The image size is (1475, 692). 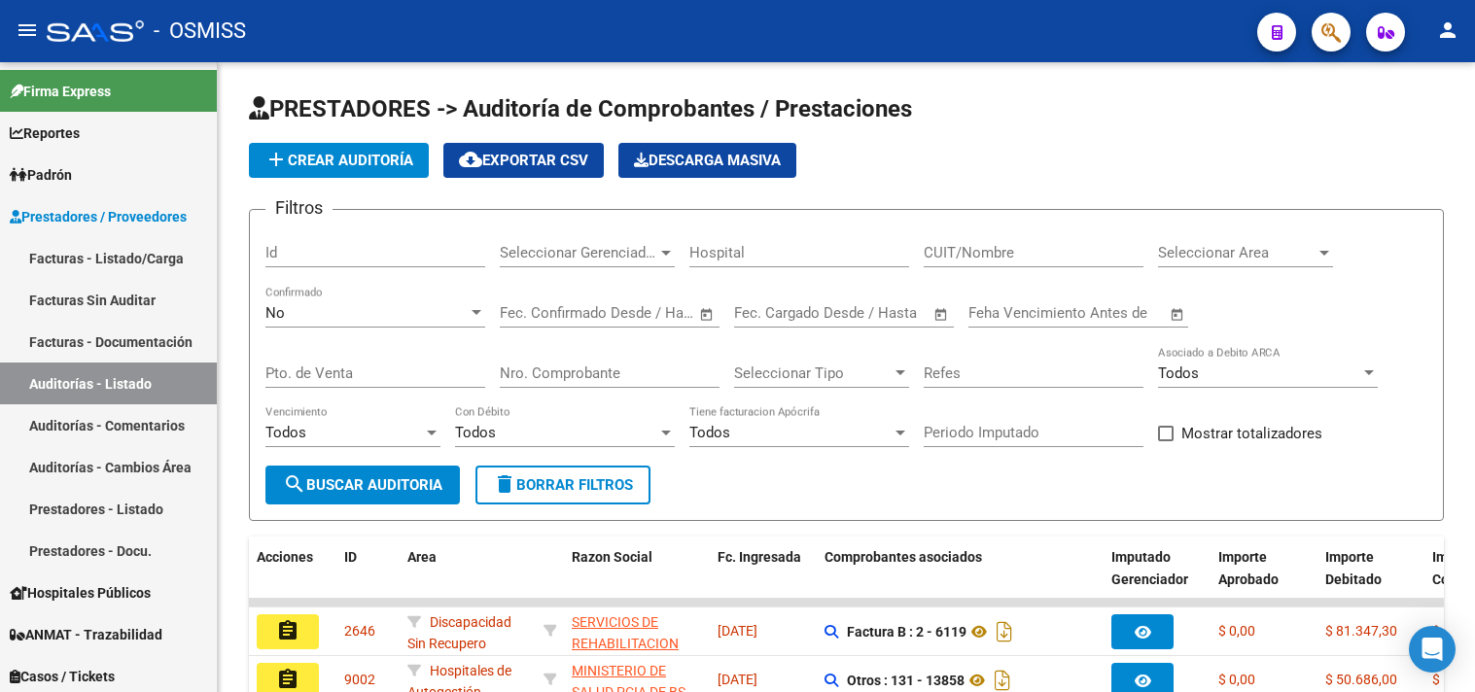 What do you see at coordinates (563, 485) in the screenshot?
I see `button: Borrar Filtros` at bounding box center [563, 485].